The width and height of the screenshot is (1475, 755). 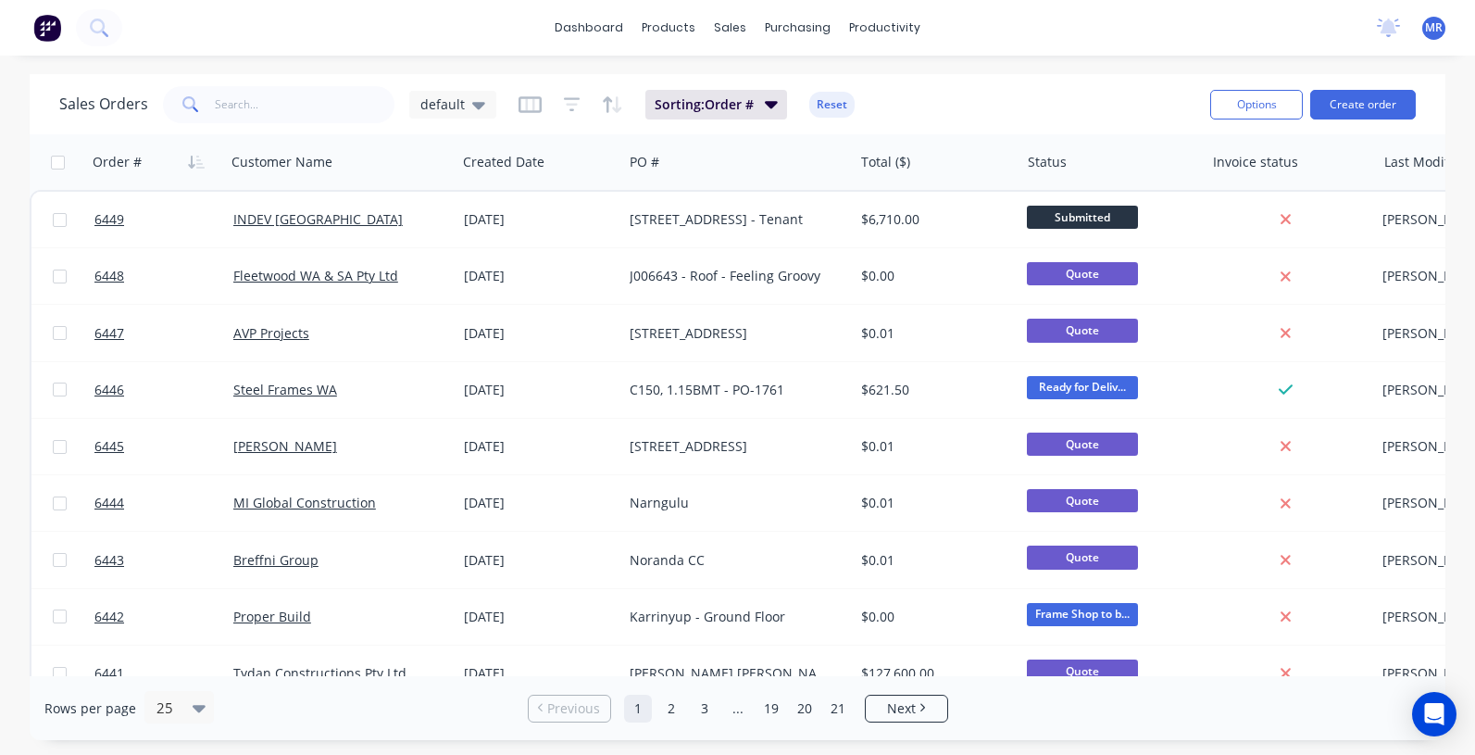 I want to click on ul: Pagination, so click(x=738, y=708).